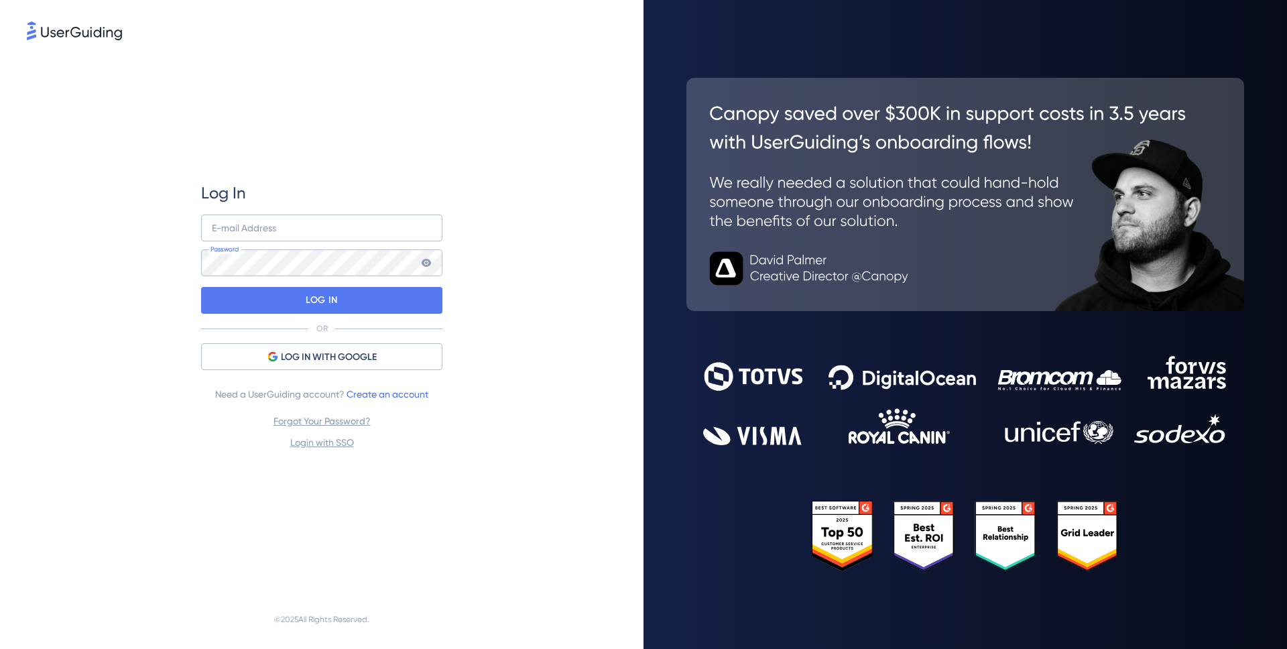 The width and height of the screenshot is (1287, 649). I want to click on span: Log In, so click(223, 193).